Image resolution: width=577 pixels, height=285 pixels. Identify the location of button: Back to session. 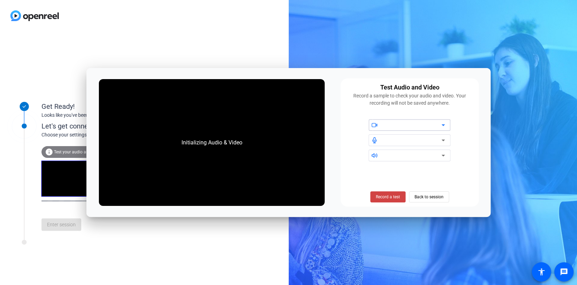
(429, 197).